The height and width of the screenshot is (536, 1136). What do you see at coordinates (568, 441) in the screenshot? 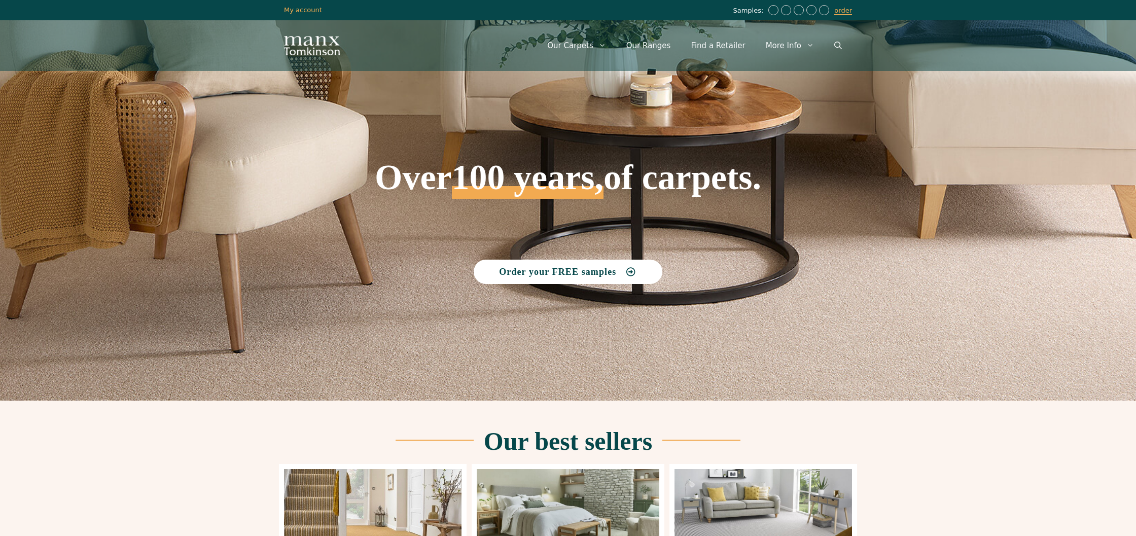
I see `h2: Our best sellers` at bounding box center [568, 441].